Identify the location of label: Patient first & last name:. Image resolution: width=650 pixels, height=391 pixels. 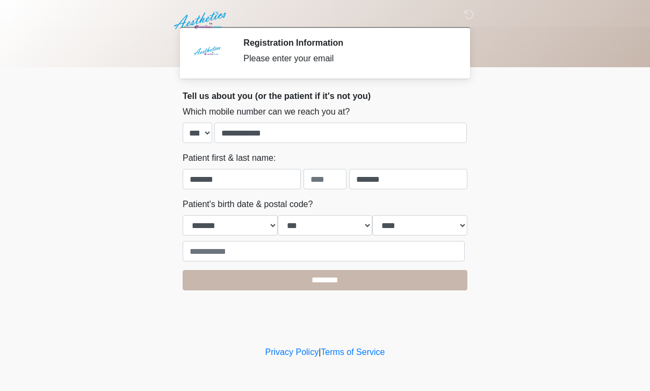
(229, 158).